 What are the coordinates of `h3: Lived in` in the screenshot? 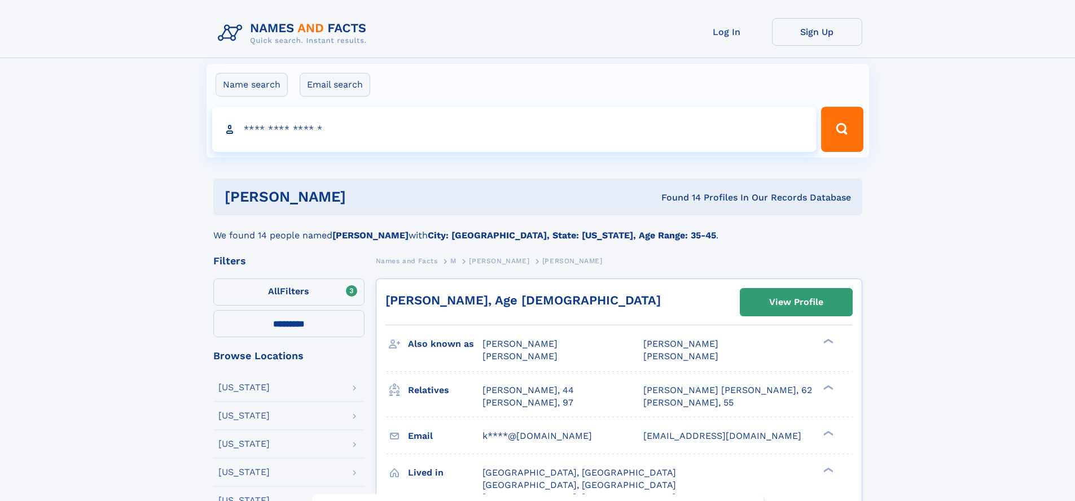 It's located at (445, 472).